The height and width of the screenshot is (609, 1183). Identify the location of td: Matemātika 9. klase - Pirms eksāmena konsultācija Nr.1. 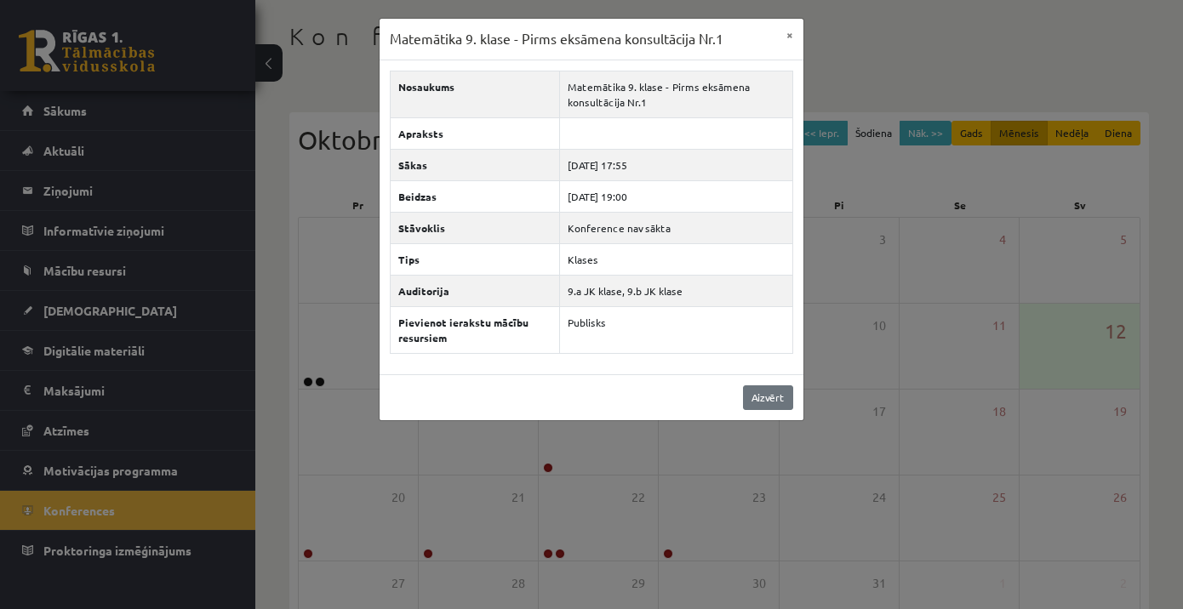
(676, 94).